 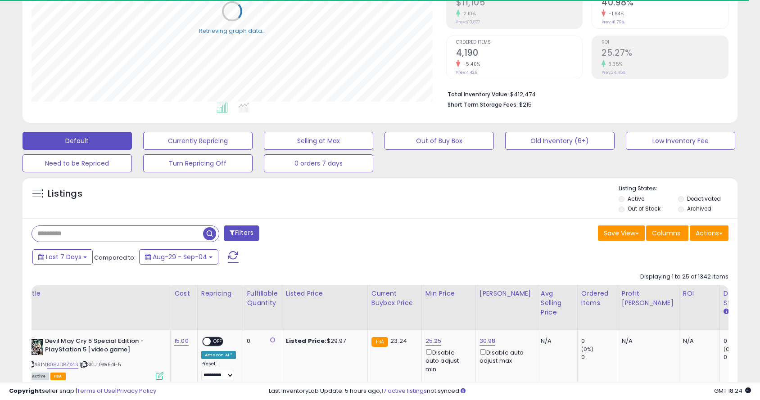 I want to click on div: $29.97, so click(x=323, y=341).